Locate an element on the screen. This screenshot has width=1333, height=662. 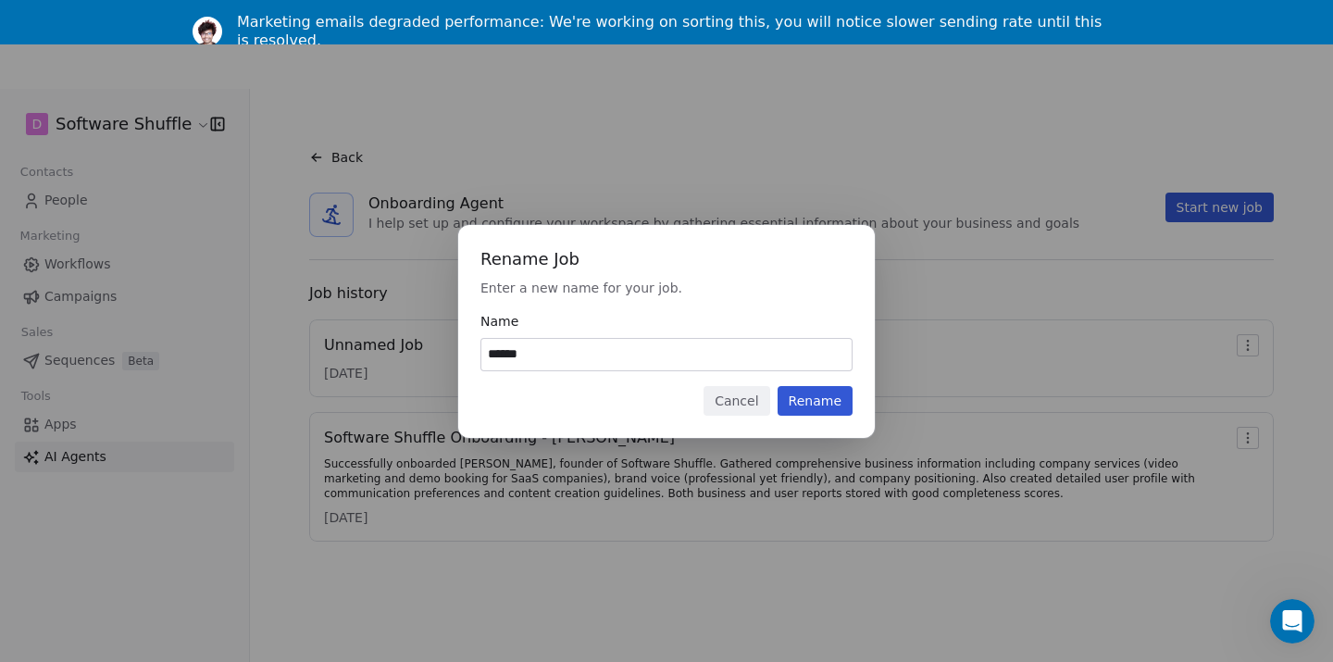
span: Rename Job is located at coordinates (667, 259).